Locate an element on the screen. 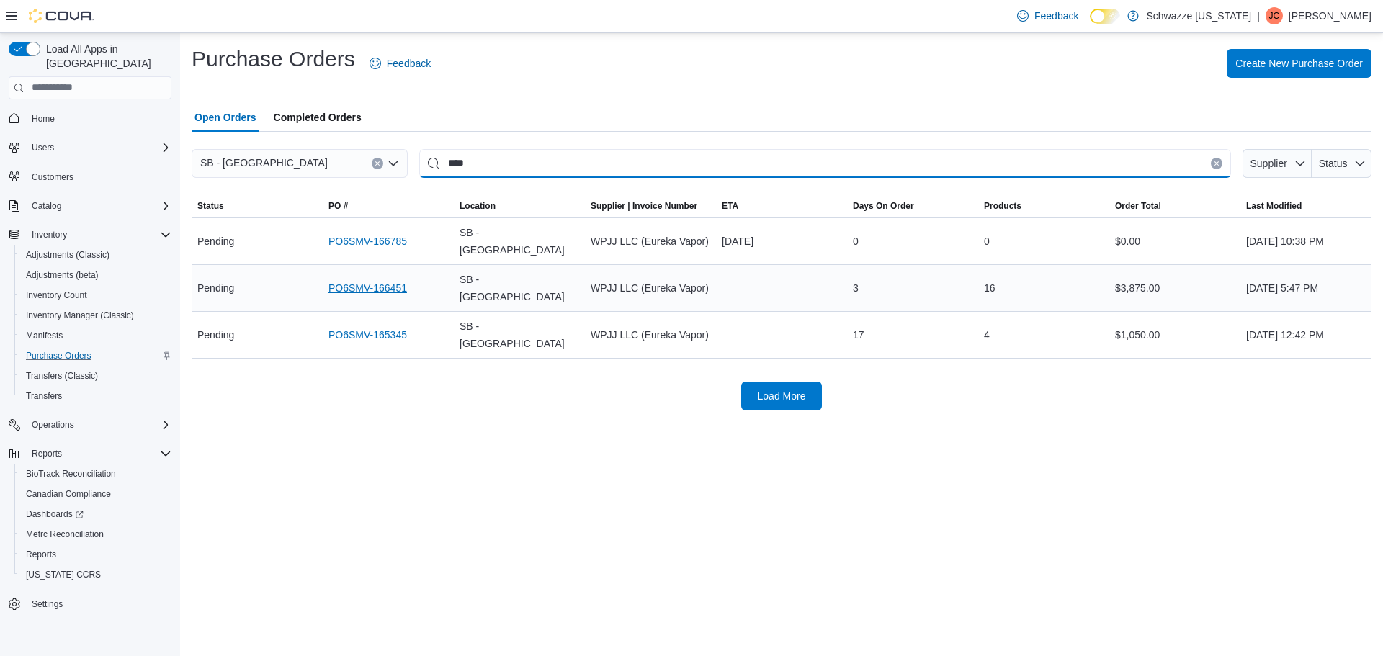  span: Inventory Manager (Classic) is located at coordinates (96, 315).